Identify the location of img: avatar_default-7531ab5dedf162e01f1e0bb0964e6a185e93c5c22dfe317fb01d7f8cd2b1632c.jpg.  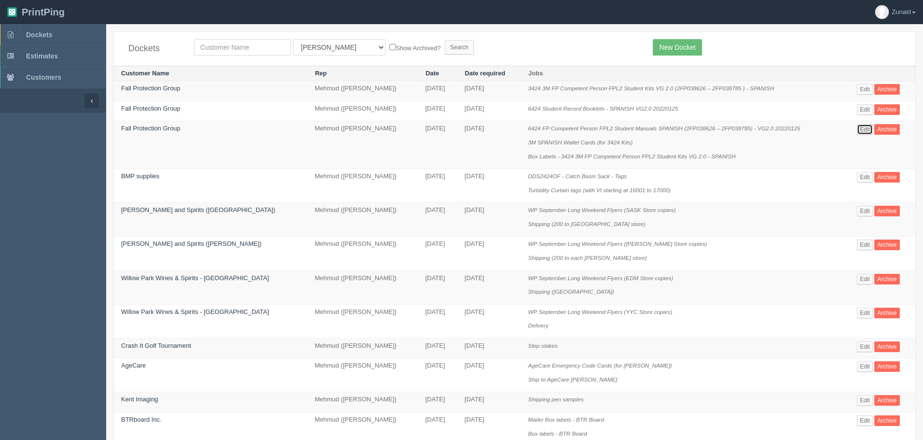
(882, 12).